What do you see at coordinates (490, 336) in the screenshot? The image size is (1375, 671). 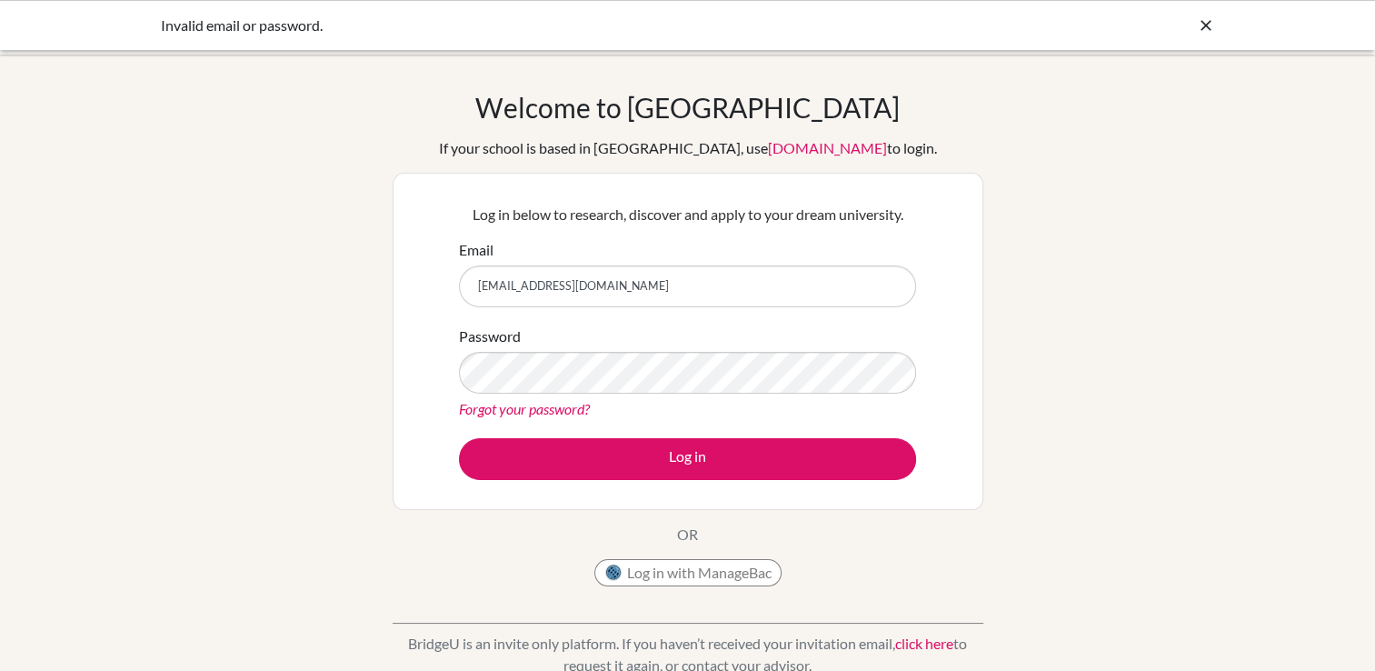 I see `label: Password` at bounding box center [490, 336].